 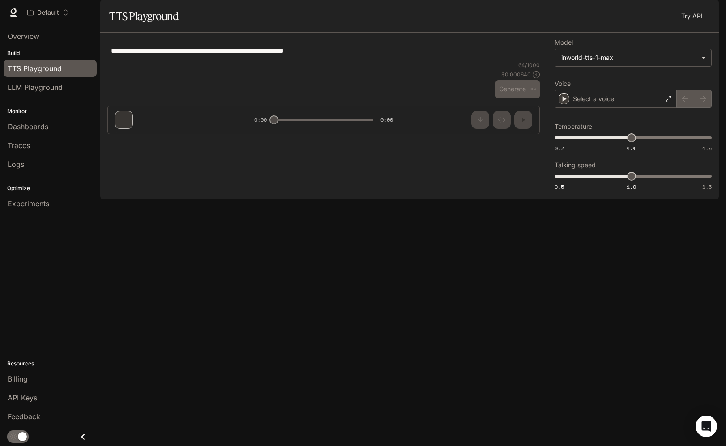 I want to click on p: Select a voice, so click(x=594, y=99).